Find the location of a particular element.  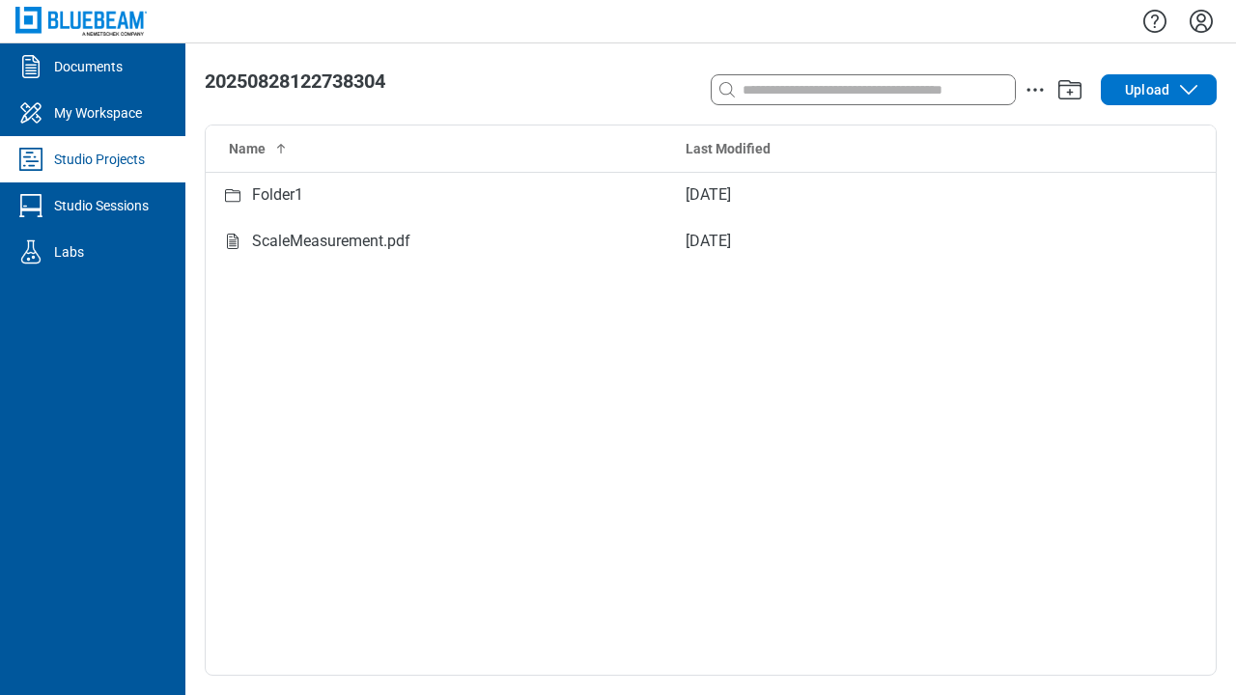

div: Studio Projects is located at coordinates (99, 159).